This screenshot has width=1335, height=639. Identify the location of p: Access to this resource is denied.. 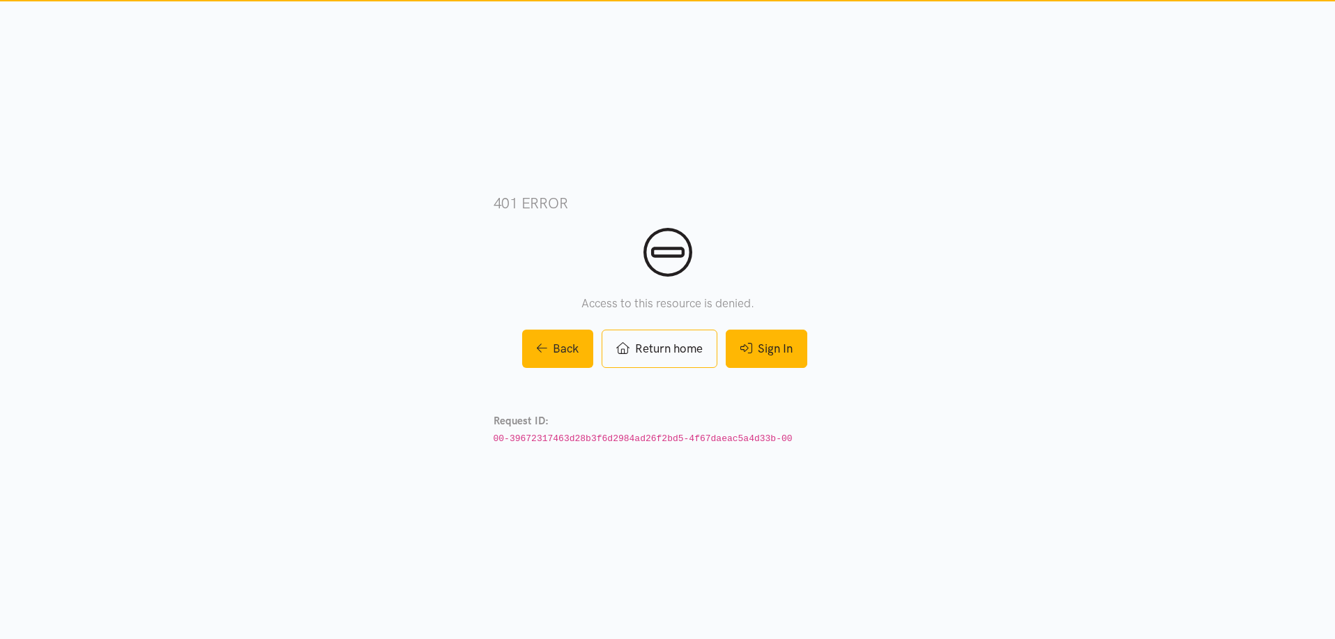
(668, 303).